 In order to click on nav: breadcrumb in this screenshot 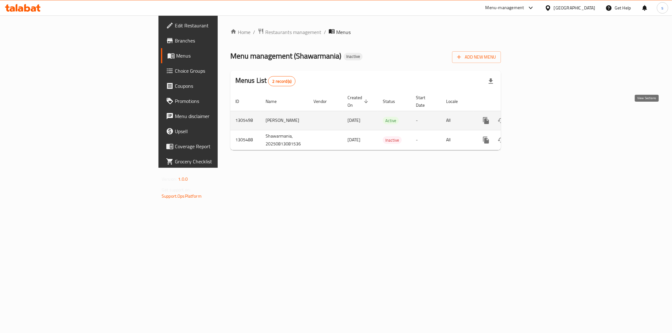, I will do `click(365, 32)`.